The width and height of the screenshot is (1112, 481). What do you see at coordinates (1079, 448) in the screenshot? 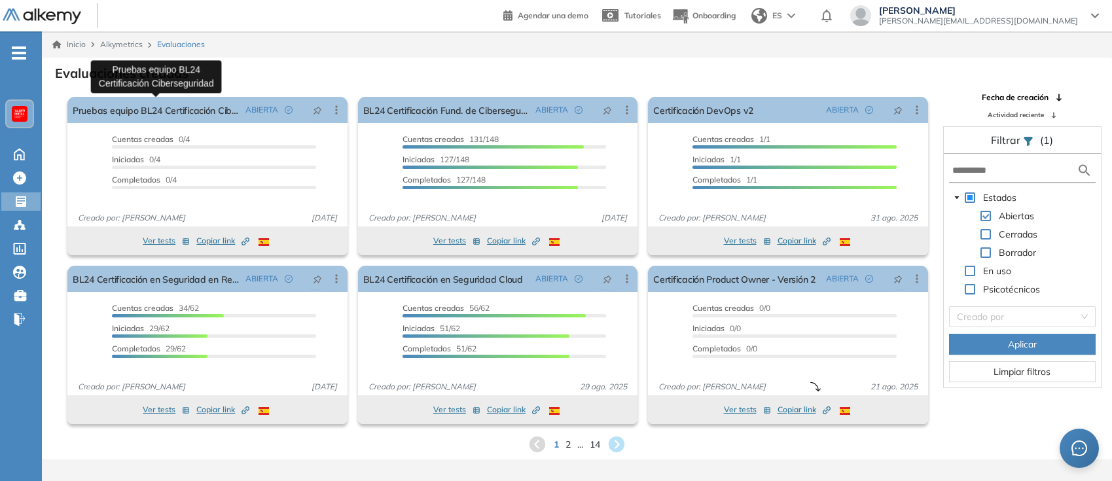
I see `span: message` at bounding box center [1079, 448].